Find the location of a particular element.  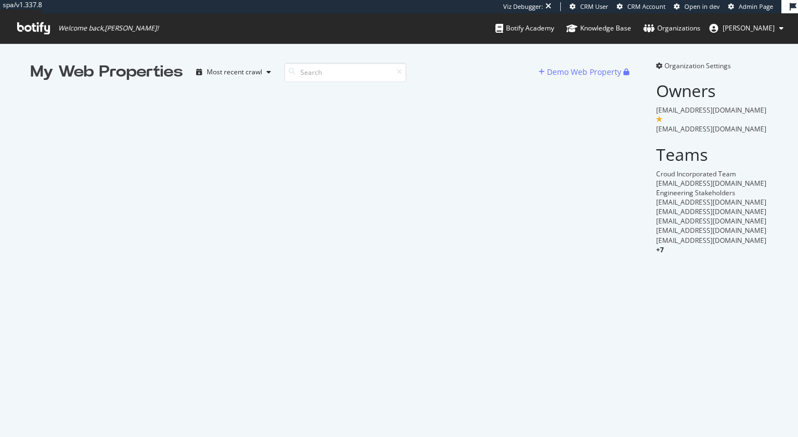

span: CRM Account is located at coordinates (646, 6).